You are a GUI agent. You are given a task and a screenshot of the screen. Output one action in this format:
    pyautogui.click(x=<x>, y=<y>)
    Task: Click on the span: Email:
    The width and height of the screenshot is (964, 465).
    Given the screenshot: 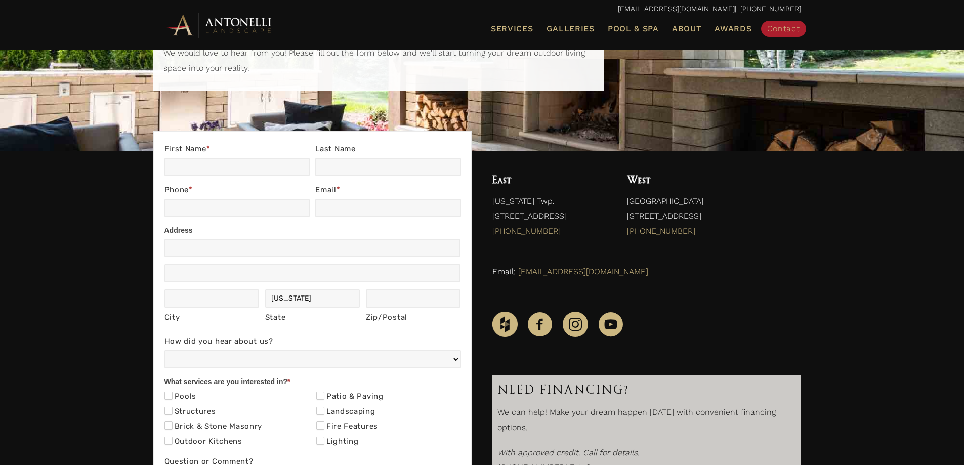 What is the action you would take?
    pyautogui.click(x=504, y=271)
    